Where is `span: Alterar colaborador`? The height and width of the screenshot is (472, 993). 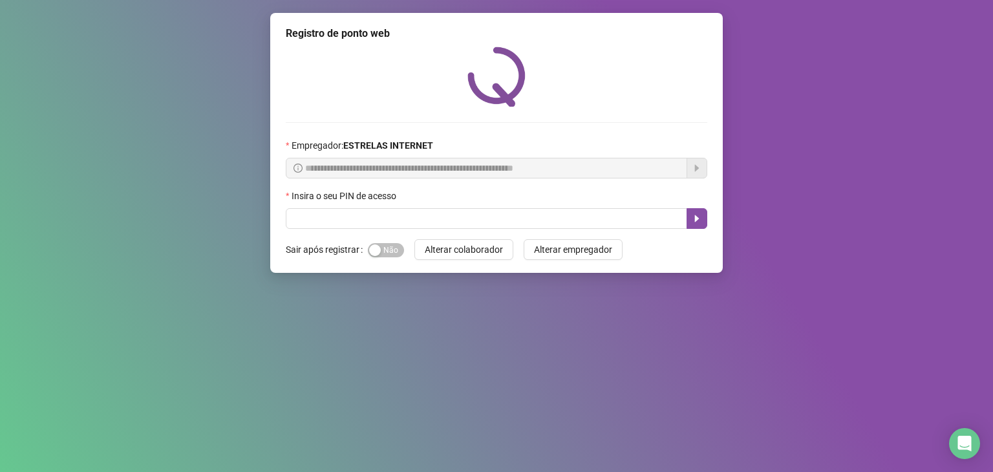 span: Alterar colaborador is located at coordinates (464, 250).